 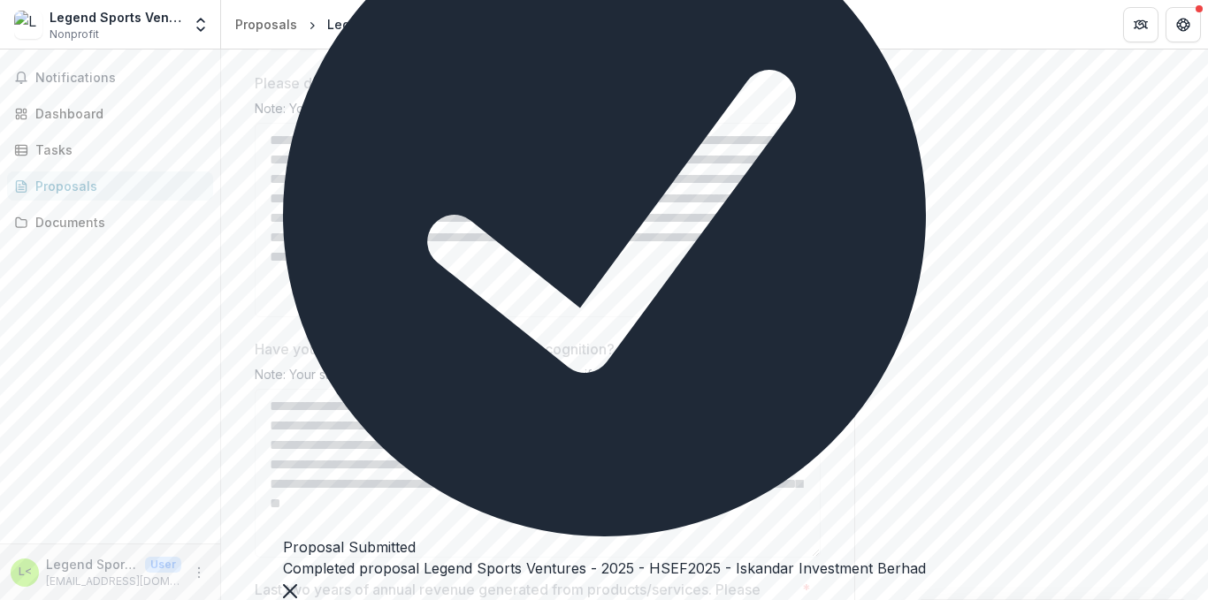 I want to click on p: User, so click(x=163, y=565).